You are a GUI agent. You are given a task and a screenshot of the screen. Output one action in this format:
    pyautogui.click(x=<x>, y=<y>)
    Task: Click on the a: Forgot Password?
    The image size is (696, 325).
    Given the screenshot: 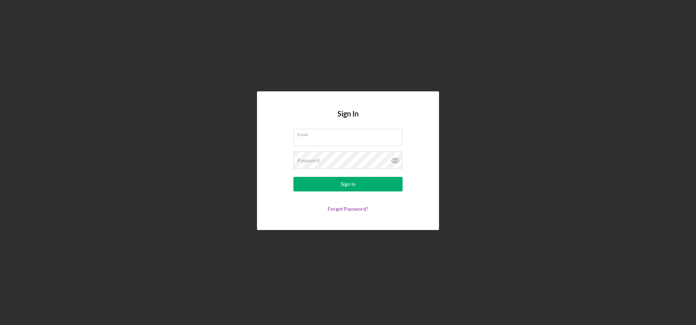 What is the action you would take?
    pyautogui.click(x=348, y=209)
    